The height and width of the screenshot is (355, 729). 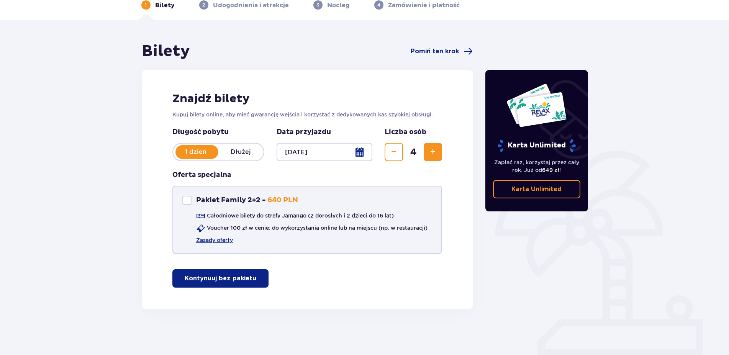 What do you see at coordinates (304, 132) in the screenshot?
I see `p: Data przyjazdu` at bounding box center [304, 132].